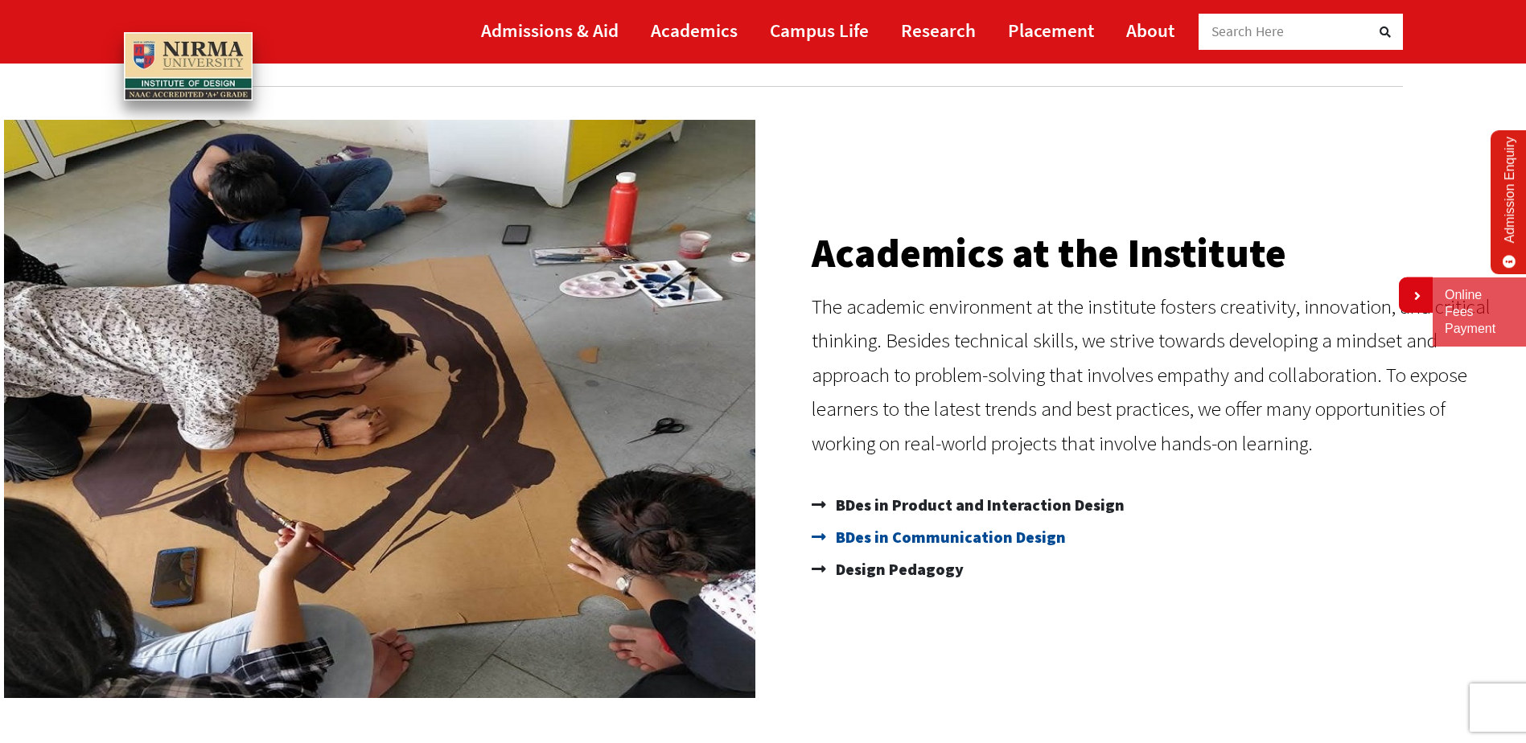 The image size is (1526, 743). I want to click on a: Design Pedagogy, so click(1161, 570).